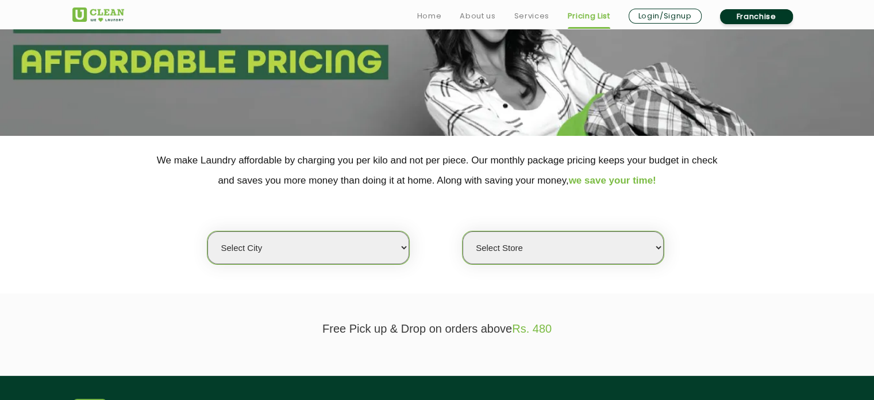 Image resolution: width=874 pixels, height=400 pixels. I want to click on a: Services, so click(531, 16).